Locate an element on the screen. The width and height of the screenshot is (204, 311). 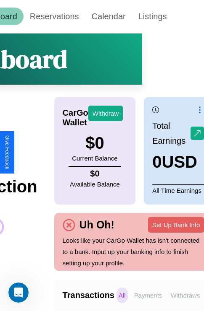
h4: Transactions is located at coordinates (88, 295).